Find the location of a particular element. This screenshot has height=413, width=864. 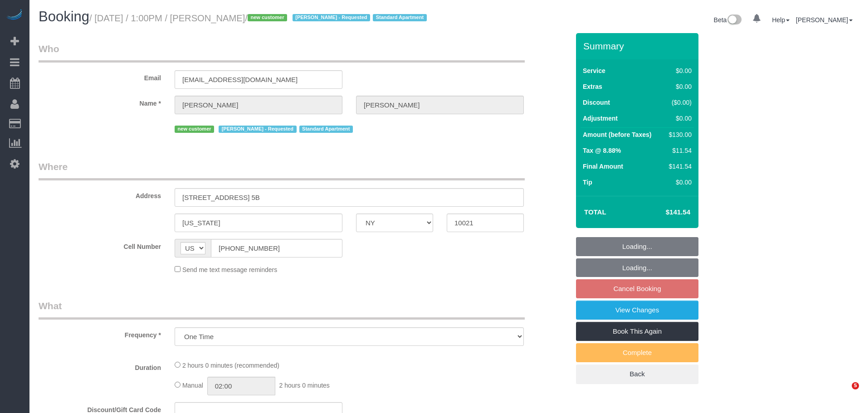

a: Help is located at coordinates (781, 20).